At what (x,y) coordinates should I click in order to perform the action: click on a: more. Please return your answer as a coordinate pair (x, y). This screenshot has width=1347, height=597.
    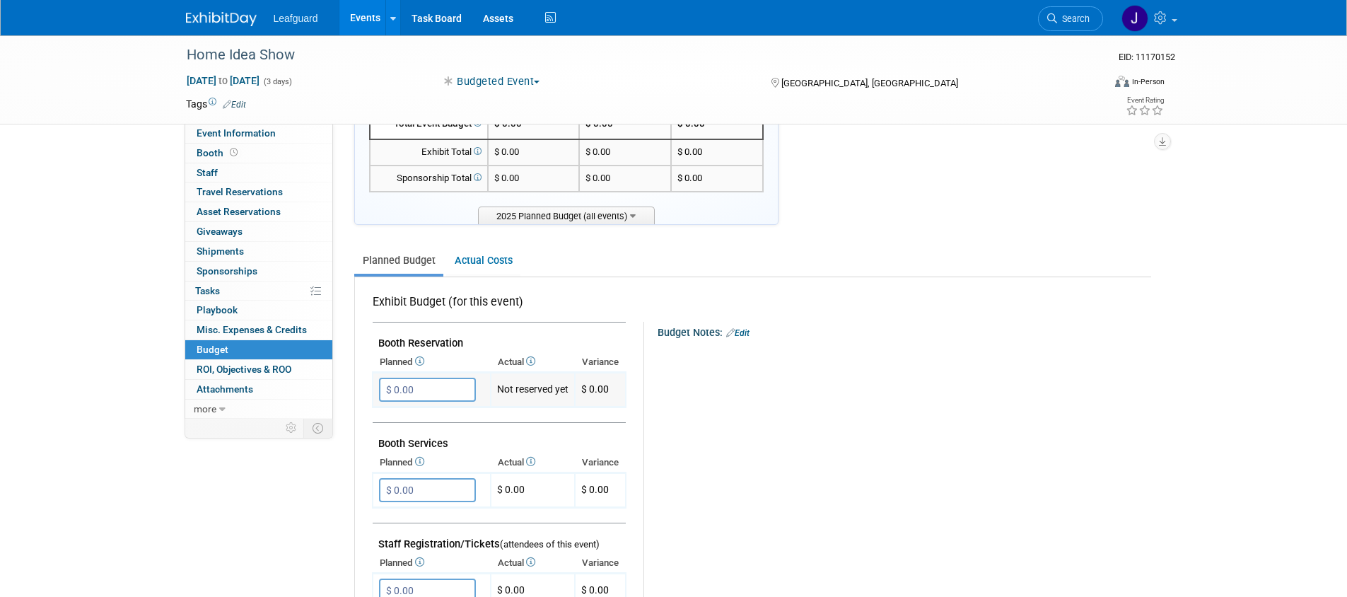
    Looking at the image, I should click on (259, 409).